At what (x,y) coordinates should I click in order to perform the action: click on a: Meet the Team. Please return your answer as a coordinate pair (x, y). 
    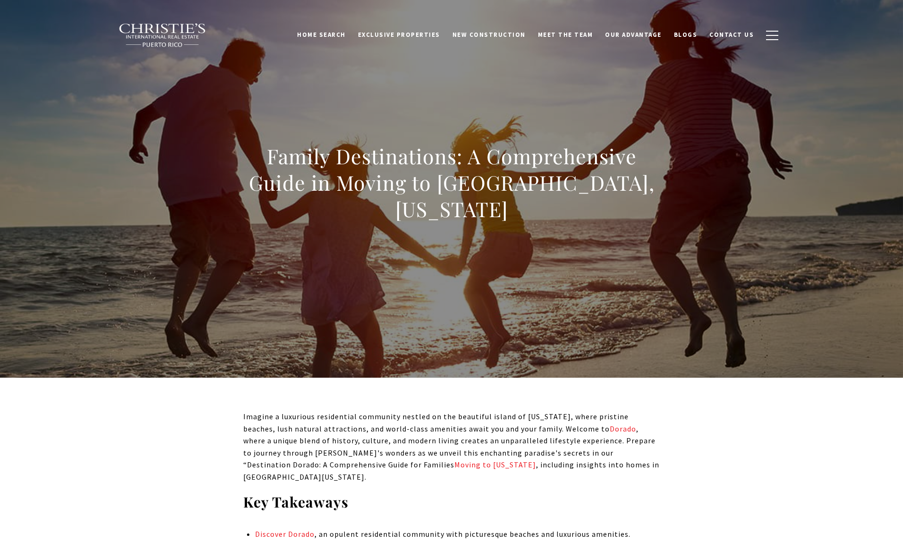
    Looking at the image, I should click on (565, 35).